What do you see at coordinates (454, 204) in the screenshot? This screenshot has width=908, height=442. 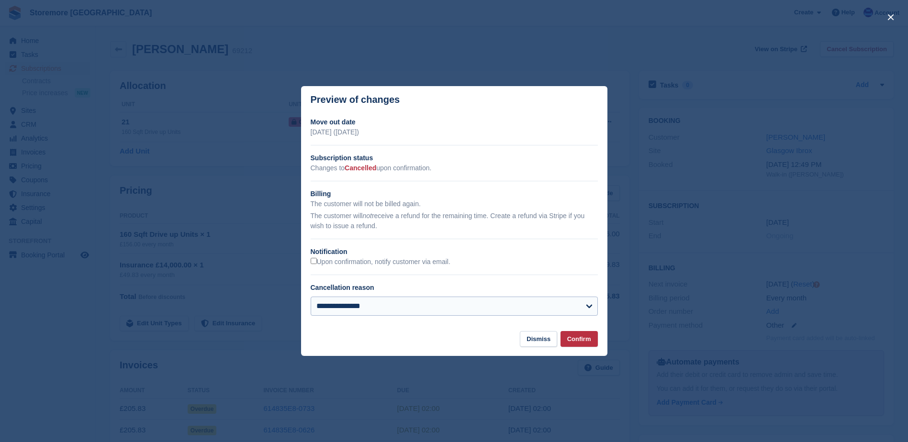 I see `p: The customer will not be billed again.` at bounding box center [454, 204].